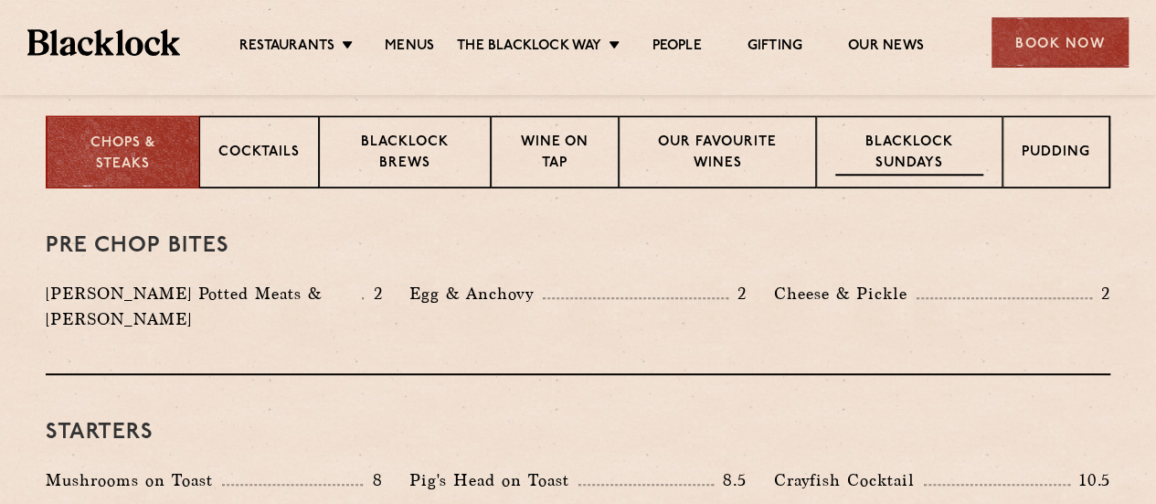 Image resolution: width=1156 pixels, height=504 pixels. What do you see at coordinates (372, 480) in the screenshot?
I see `p: 8` at bounding box center [372, 480].